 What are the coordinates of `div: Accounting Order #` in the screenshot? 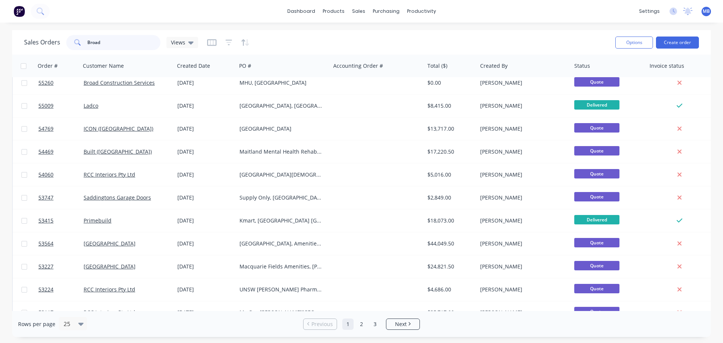 It's located at (358, 66).